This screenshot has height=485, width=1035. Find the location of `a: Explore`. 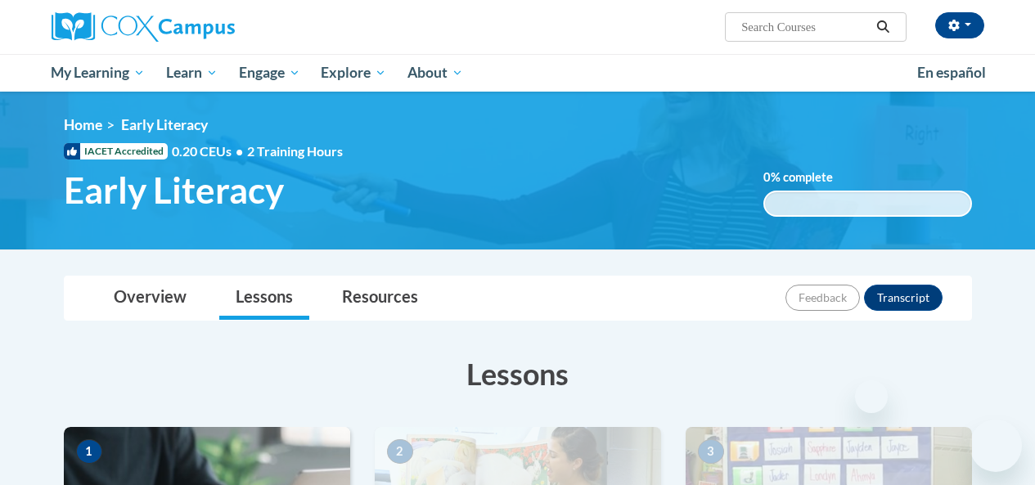

a: Explore is located at coordinates (354, 73).